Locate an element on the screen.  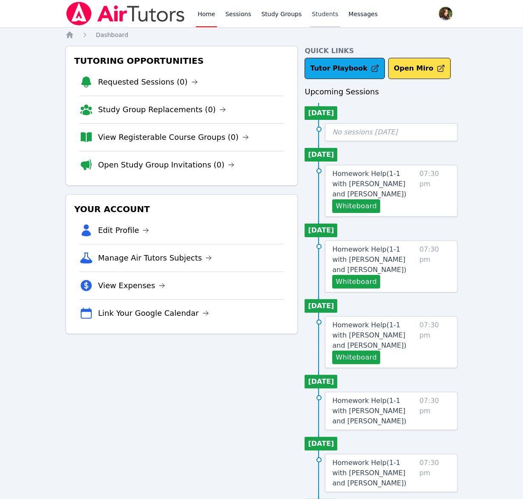
a: Open Study Group Invitations (0) is located at coordinates (167, 165).